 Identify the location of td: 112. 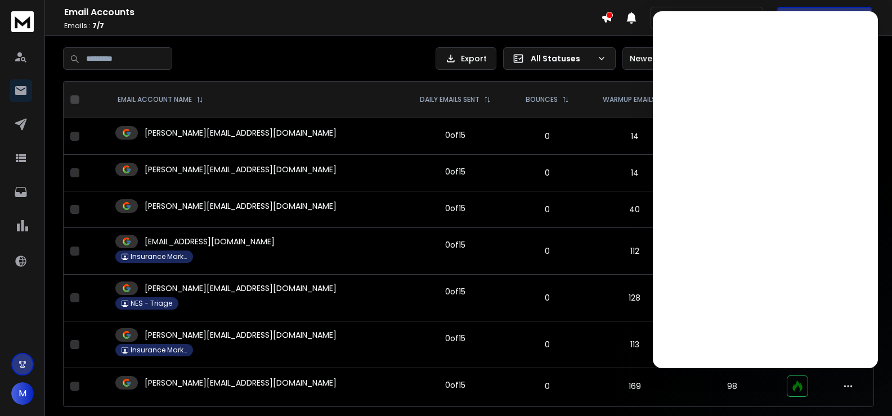
(635, 251).